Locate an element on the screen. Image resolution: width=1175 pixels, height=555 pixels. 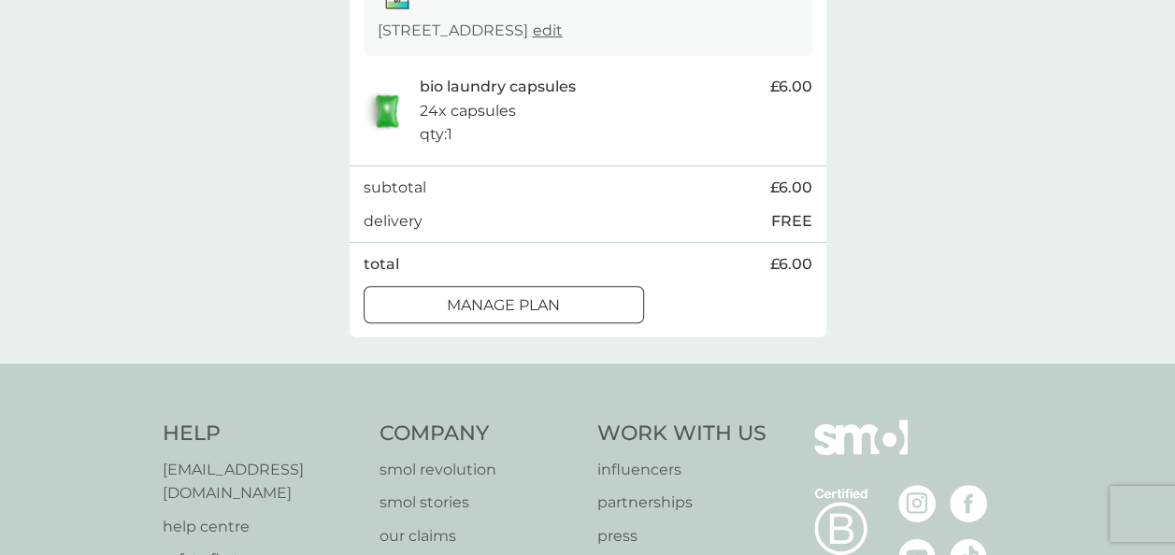
p: FREE is located at coordinates (792, 222).